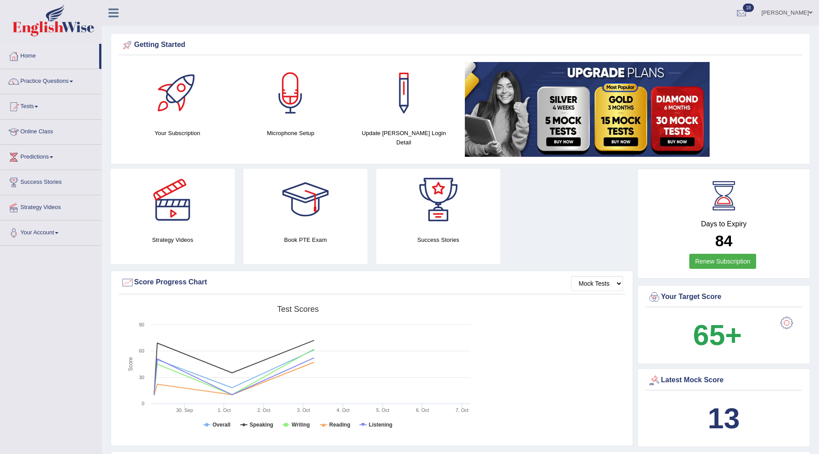 This screenshot has height=454, width=819. What do you see at coordinates (51, 131) in the screenshot?
I see `a: Online Class` at bounding box center [51, 131].